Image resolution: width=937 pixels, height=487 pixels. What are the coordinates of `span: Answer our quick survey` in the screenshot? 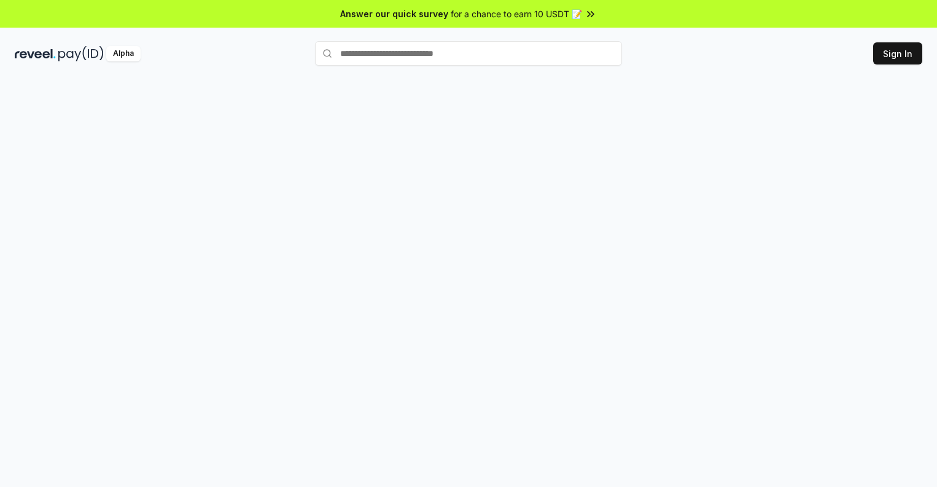 It's located at (394, 14).